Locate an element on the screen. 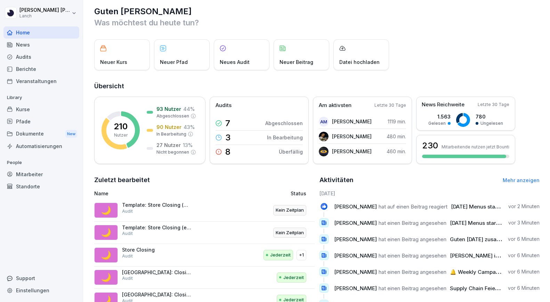 Image resolution: width=550 pixels, height=302 pixels. div: Home is located at coordinates (41, 32).